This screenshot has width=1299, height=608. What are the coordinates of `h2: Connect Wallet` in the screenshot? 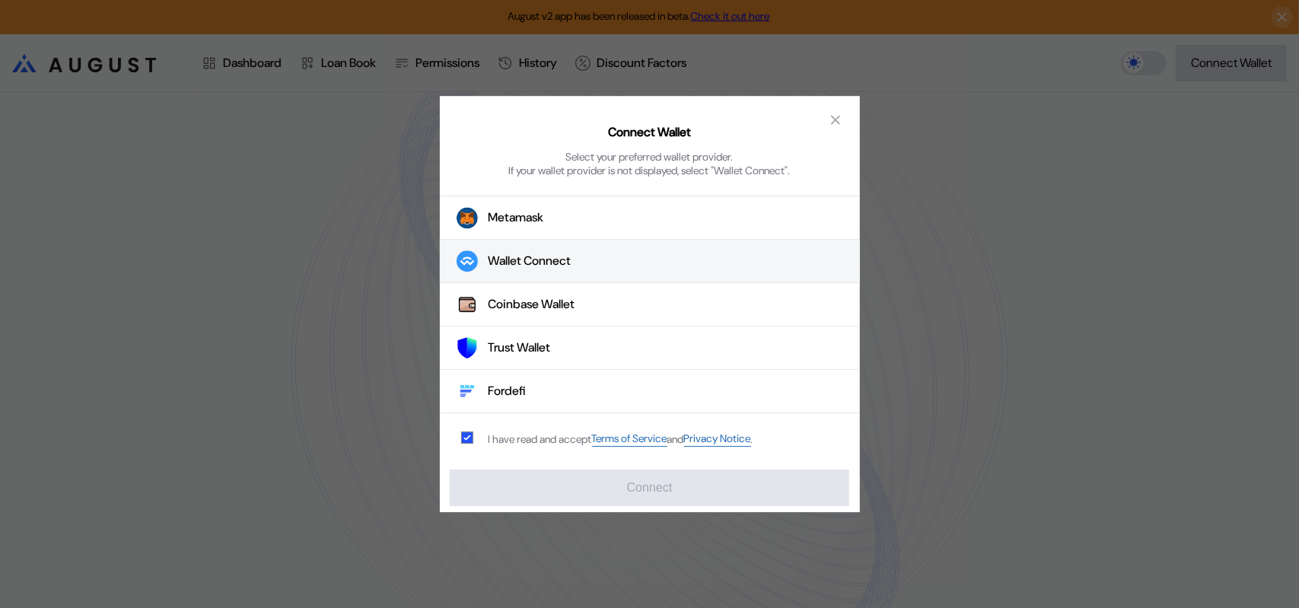 It's located at (649, 132).